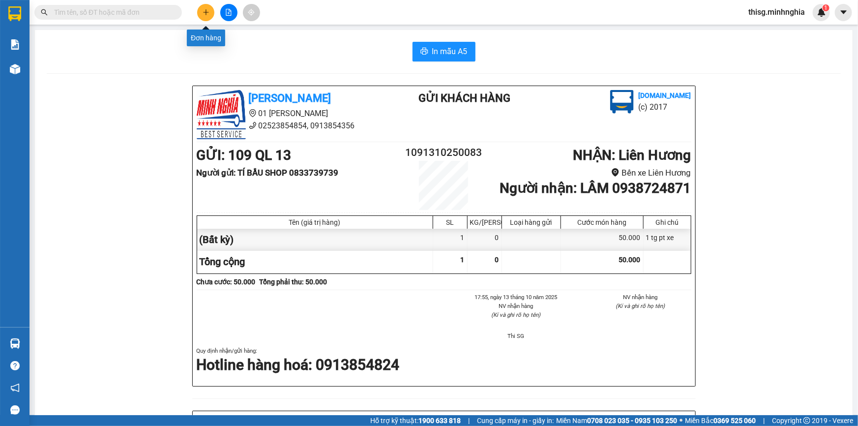 The height and width of the screenshot is (426, 858). What do you see at coordinates (602, 239) in the screenshot?
I see `div: 50.000` at bounding box center [602, 239].